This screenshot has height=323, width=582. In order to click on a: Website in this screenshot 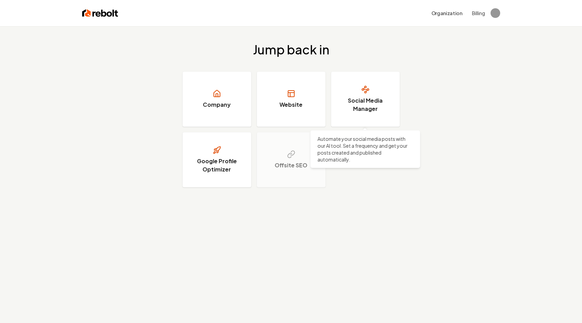, I will do `click(291, 99)`.